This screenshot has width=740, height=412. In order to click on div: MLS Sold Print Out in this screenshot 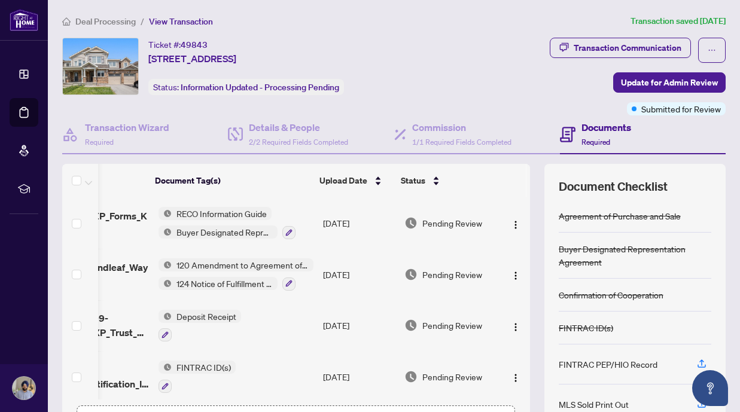, I will do `click(594, 405)`.